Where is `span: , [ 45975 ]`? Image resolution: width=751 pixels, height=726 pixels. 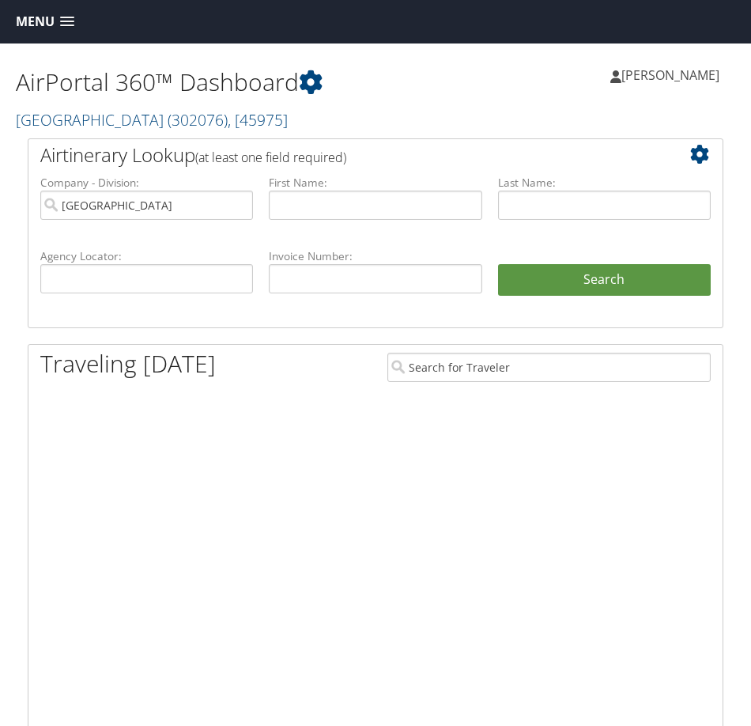
span: , [ 45975 ] is located at coordinates (258, 119).